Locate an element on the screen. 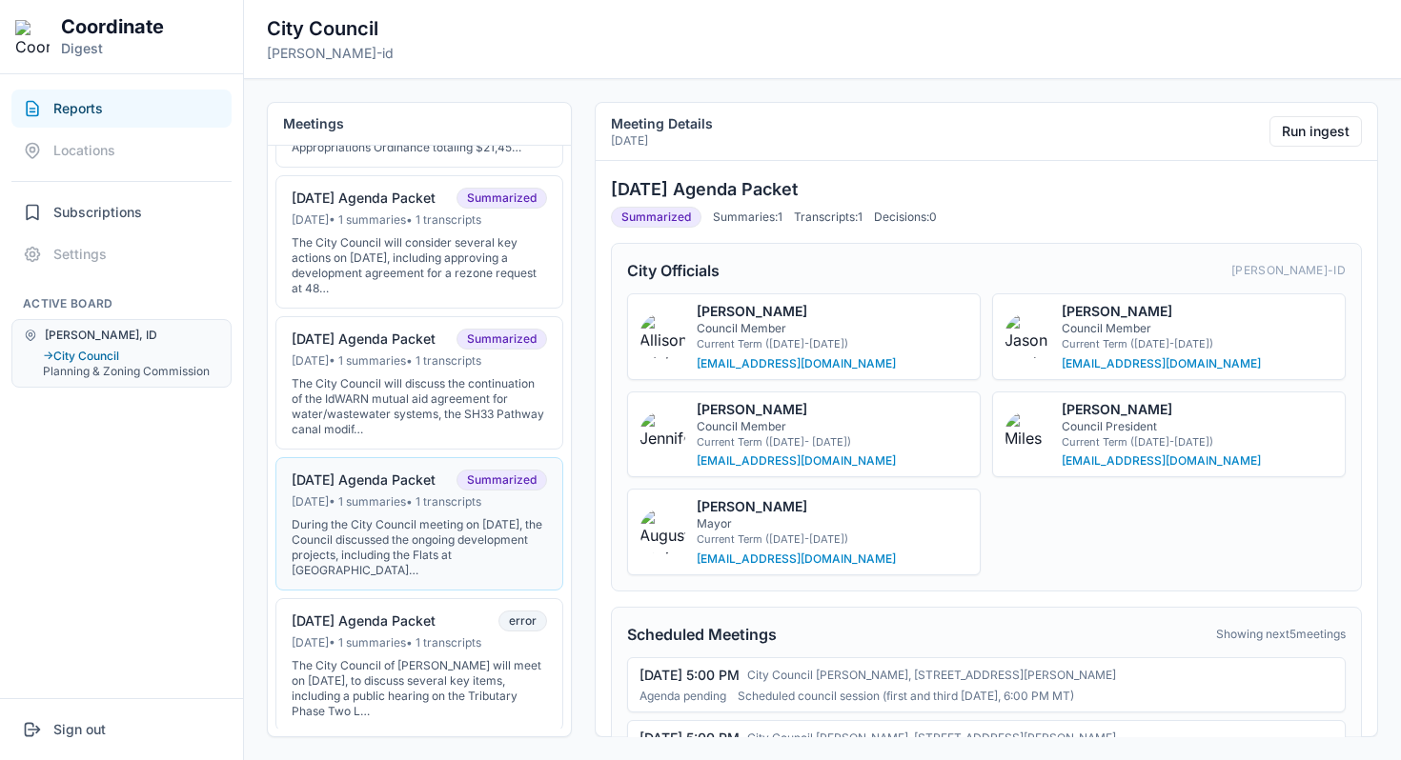  h1: Coordinate is located at coordinates (112, 27).